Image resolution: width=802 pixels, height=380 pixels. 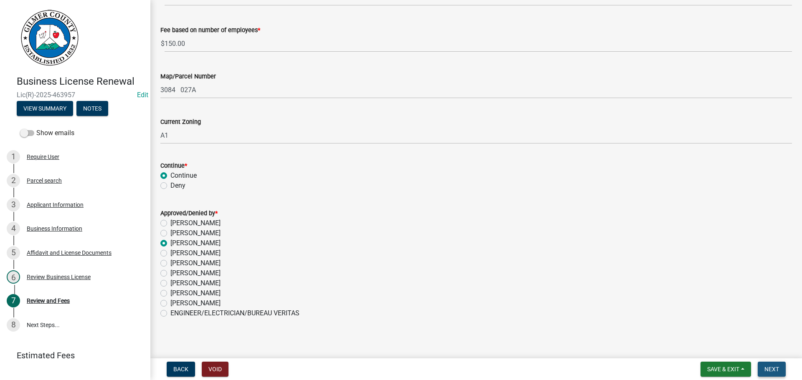 What do you see at coordinates (55, 205) in the screenshot?
I see `div: Applicant Information` at bounding box center [55, 205].